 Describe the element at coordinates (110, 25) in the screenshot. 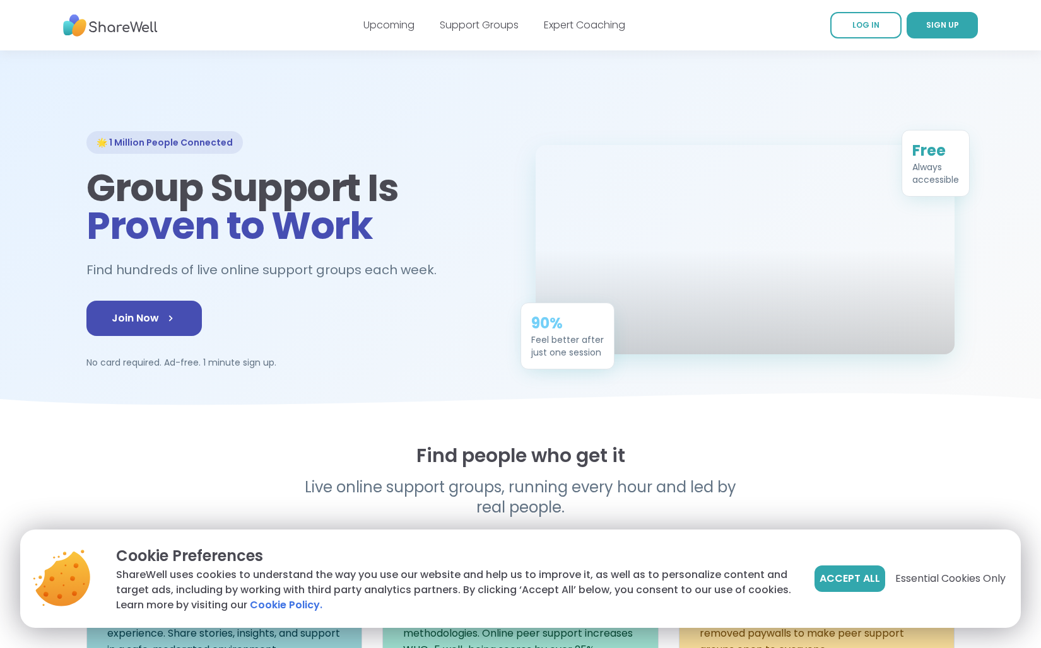

I see `img: ShareWell Nav Logo` at that location.